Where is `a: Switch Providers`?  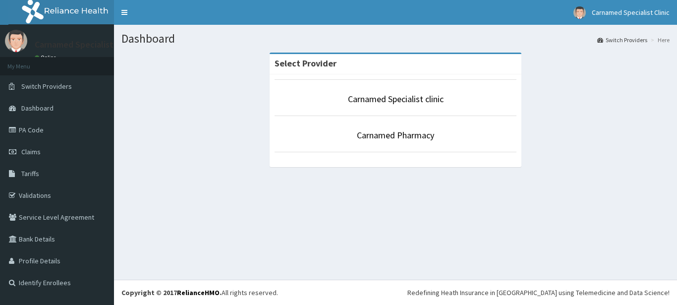 a: Switch Providers is located at coordinates (622, 40).